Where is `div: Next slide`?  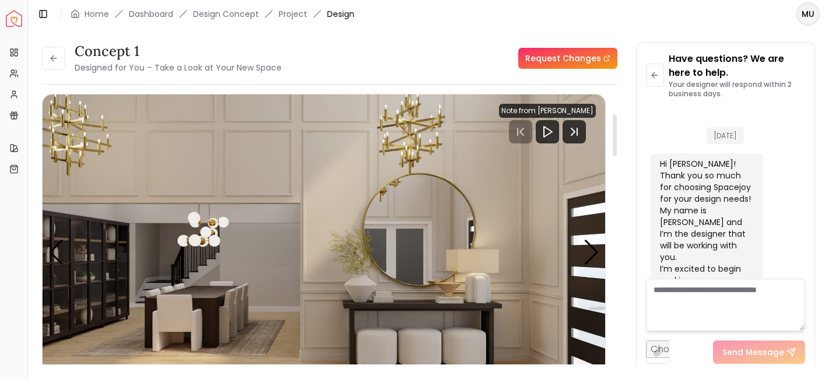
div: Next slide is located at coordinates (591, 252).